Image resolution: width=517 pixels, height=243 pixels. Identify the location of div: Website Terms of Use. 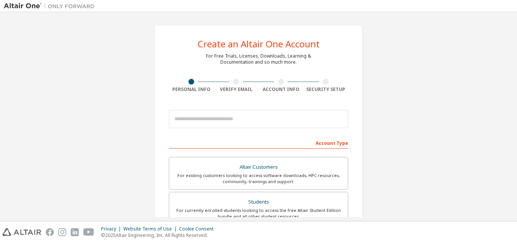
(151, 229).